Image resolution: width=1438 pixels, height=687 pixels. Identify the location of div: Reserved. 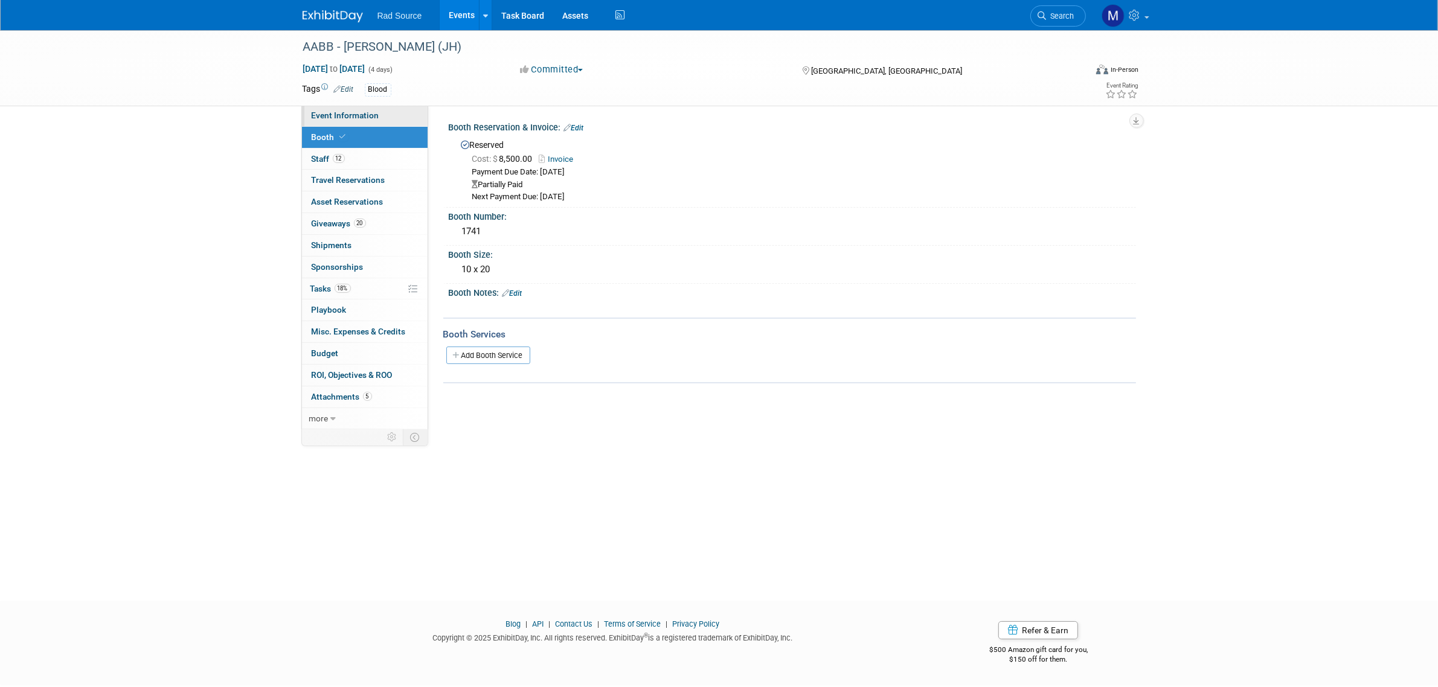
(792, 170).